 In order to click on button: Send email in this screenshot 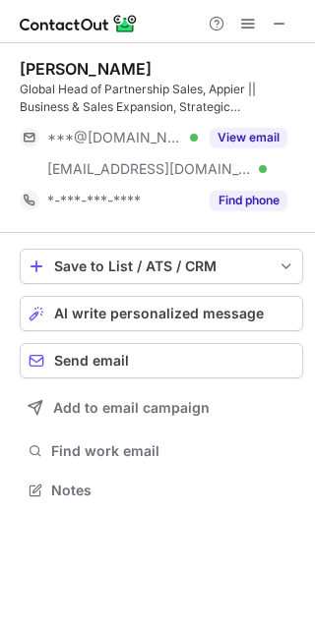, I will do `click(161, 361)`.